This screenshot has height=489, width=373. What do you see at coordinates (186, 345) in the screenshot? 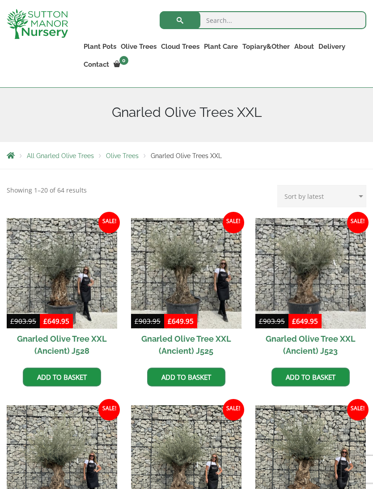
I see `h2: Gnarled Olive Tree XXL (Ancient) J525` at bounding box center [186, 345].